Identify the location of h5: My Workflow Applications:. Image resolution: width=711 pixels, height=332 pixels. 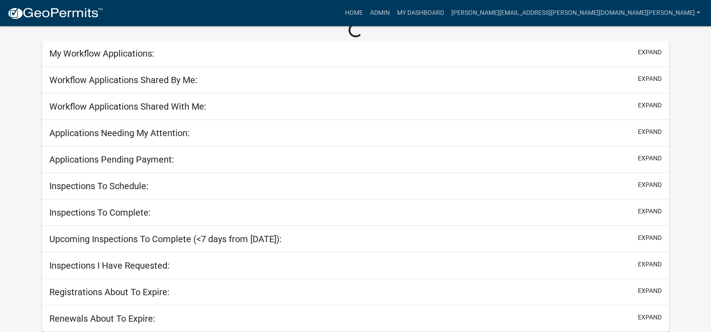
(102, 53).